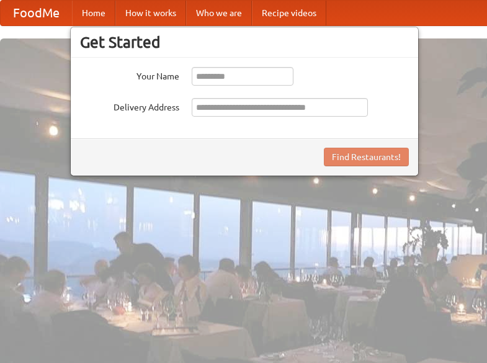  Describe the element at coordinates (36, 13) in the screenshot. I see `a: FoodMe` at that location.